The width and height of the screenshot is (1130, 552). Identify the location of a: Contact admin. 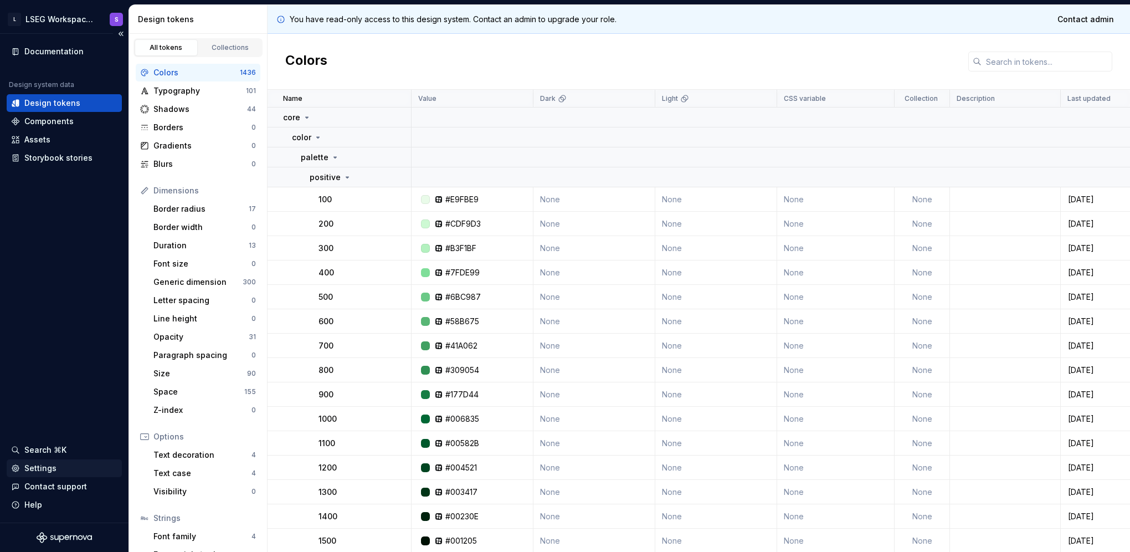
(1086, 19).